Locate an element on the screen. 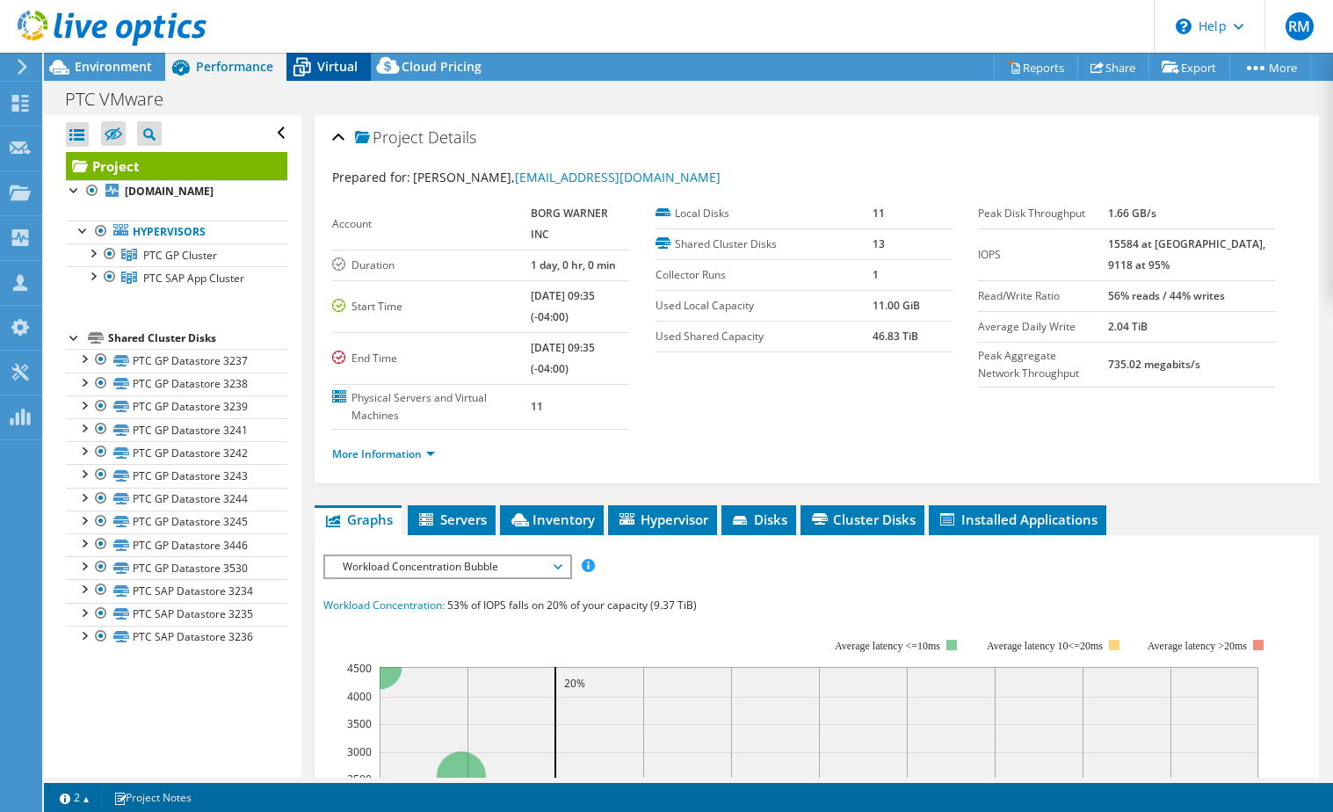 This screenshot has width=1333, height=812. a: PTC GP Datastore 3244 is located at coordinates (177, 499).